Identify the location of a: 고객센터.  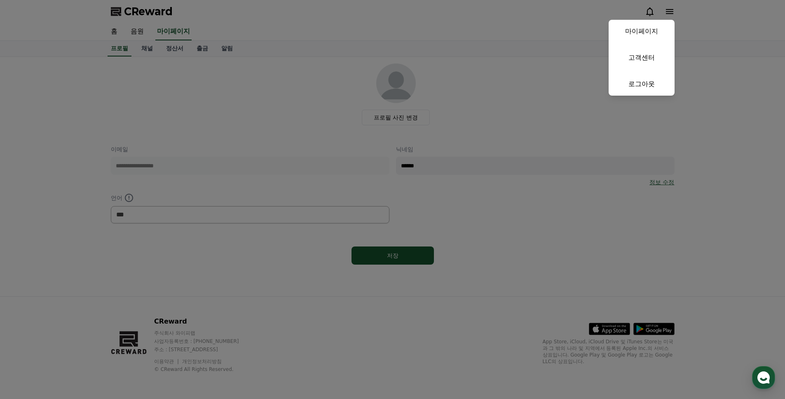
(642, 58).